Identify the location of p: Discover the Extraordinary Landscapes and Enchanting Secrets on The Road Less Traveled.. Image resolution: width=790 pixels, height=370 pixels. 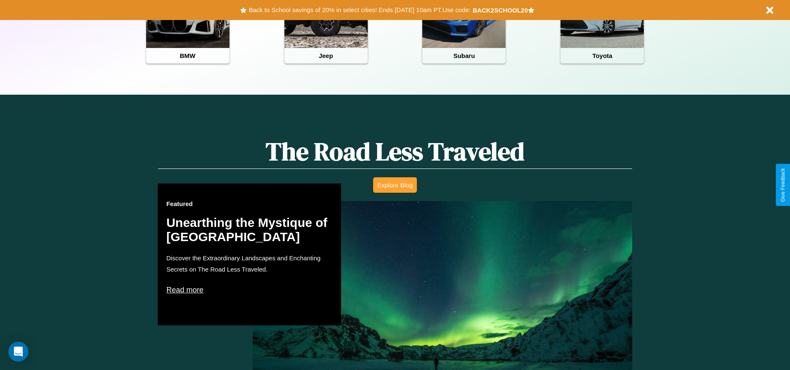
(250, 263).